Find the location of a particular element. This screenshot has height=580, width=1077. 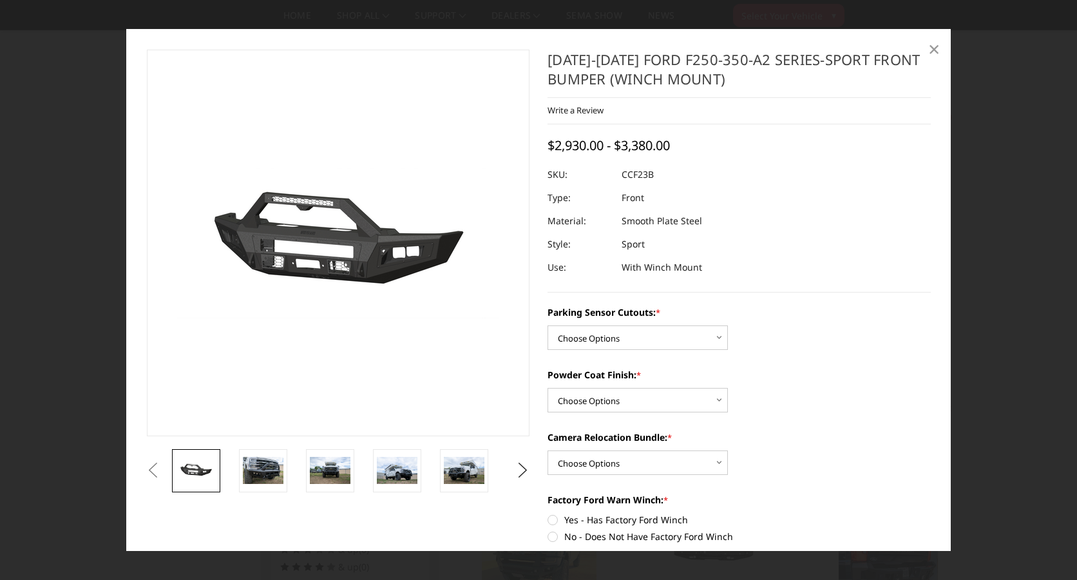

dt: SKU: is located at coordinates (580, 175).